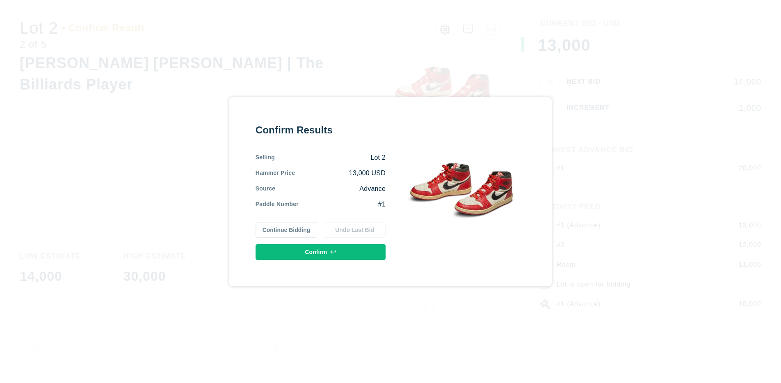 This screenshot has width=781, height=383. I want to click on button: Confirm, so click(320, 252).